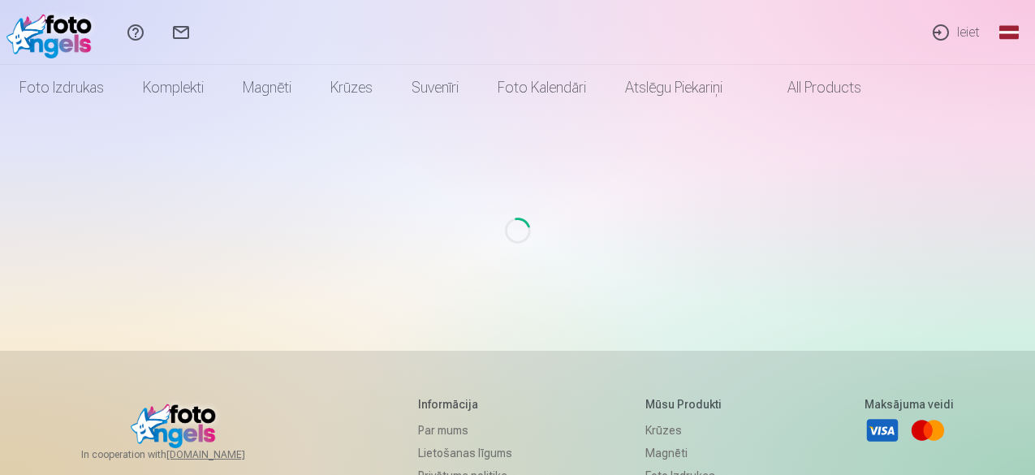 This screenshot has height=475, width=1035. Describe the element at coordinates (542, 88) in the screenshot. I see `a: Foto kalendāri` at that location.